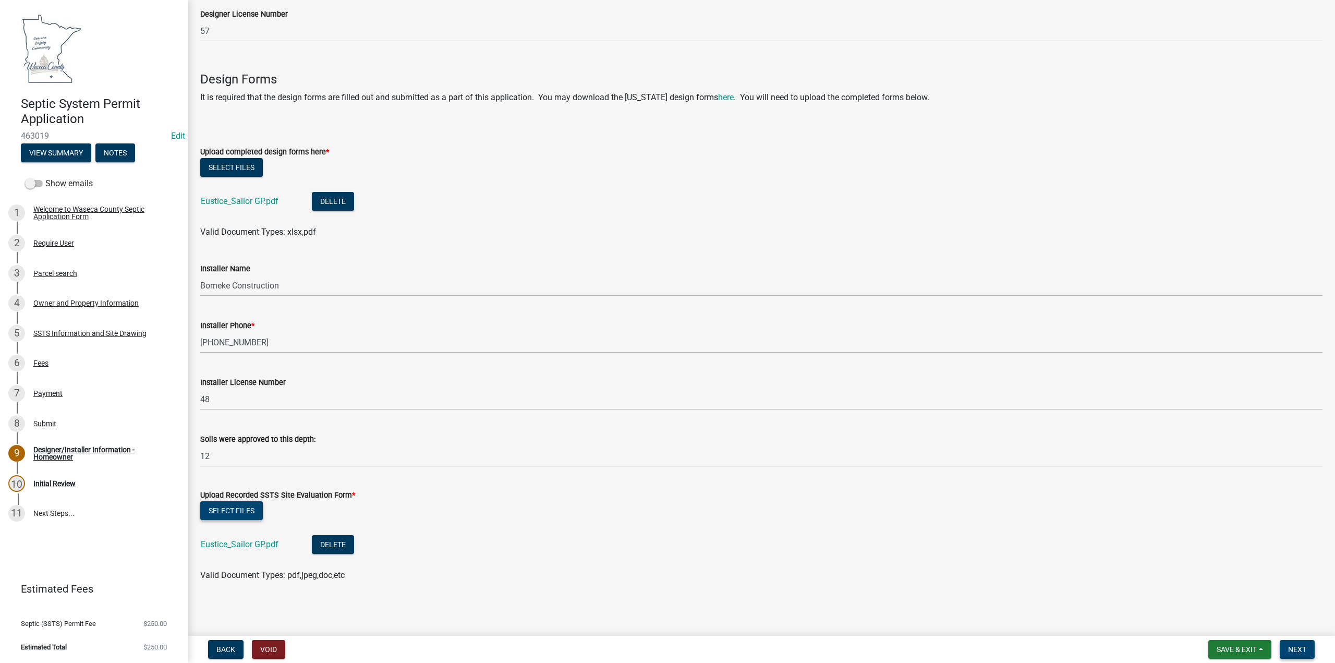  Describe the element at coordinates (59, 184) in the screenshot. I see `label: Show emails` at that location.